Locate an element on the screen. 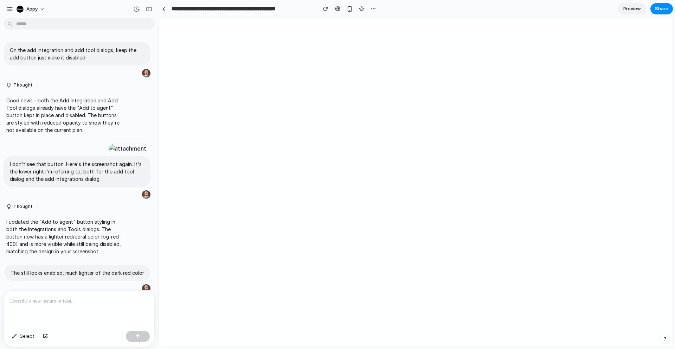 This screenshot has height=349, width=675. span: Select is located at coordinates (27, 336).